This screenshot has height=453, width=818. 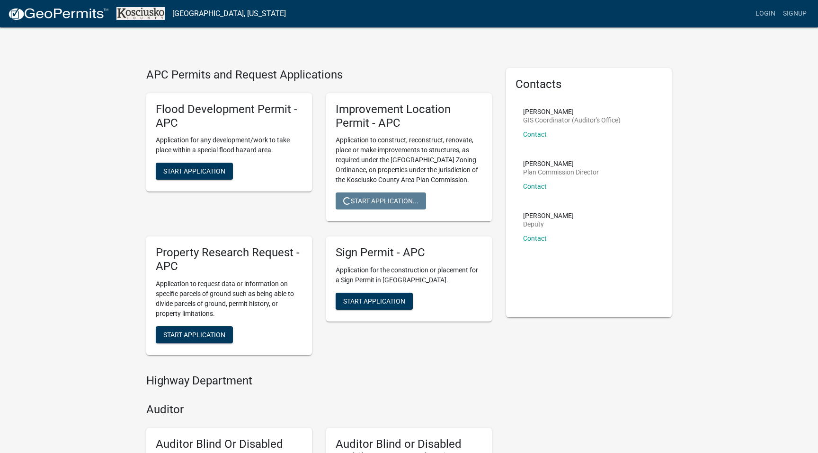 What do you see at coordinates (229, 260) in the screenshot?
I see `h5: Property Research Request - APC` at bounding box center [229, 260].